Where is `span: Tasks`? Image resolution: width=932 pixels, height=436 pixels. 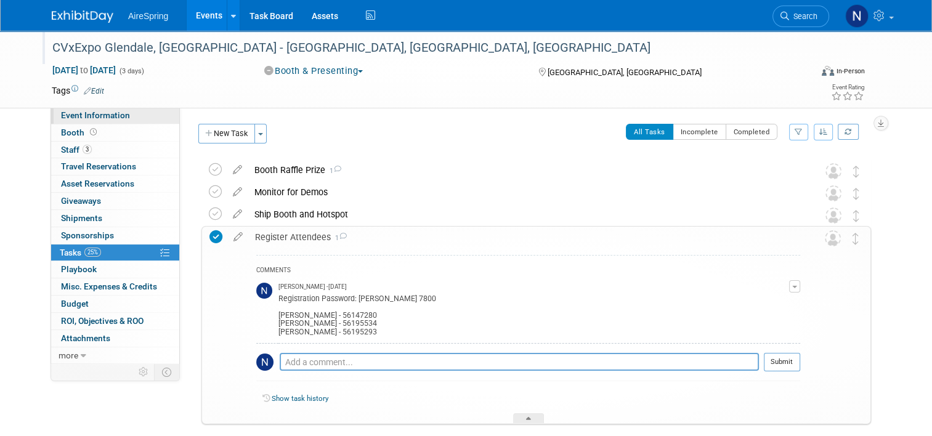 span: Tasks is located at coordinates (80, 252).